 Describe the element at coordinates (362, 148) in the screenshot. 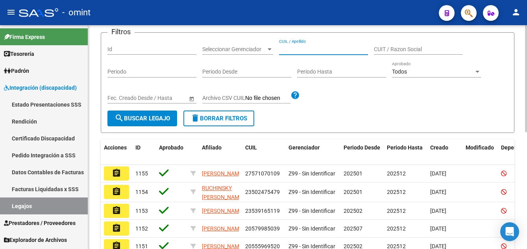

I see `span: Periodo Desde` at that location.